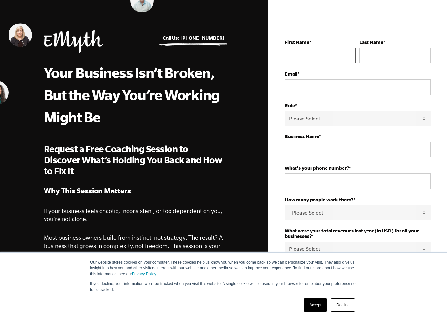 This screenshot has height=320, width=447. Describe the element at coordinates (223, 268) in the screenshot. I see `p: Our website stores cookies on your computer. These cookies help us know you when you come back so...` at that location.